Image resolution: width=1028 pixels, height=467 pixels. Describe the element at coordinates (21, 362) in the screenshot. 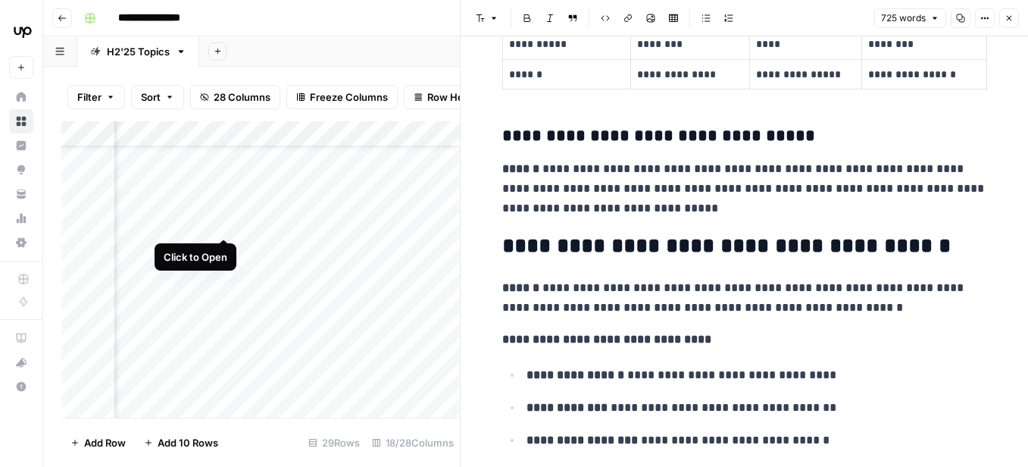

I see `div: What's new?` at that location.